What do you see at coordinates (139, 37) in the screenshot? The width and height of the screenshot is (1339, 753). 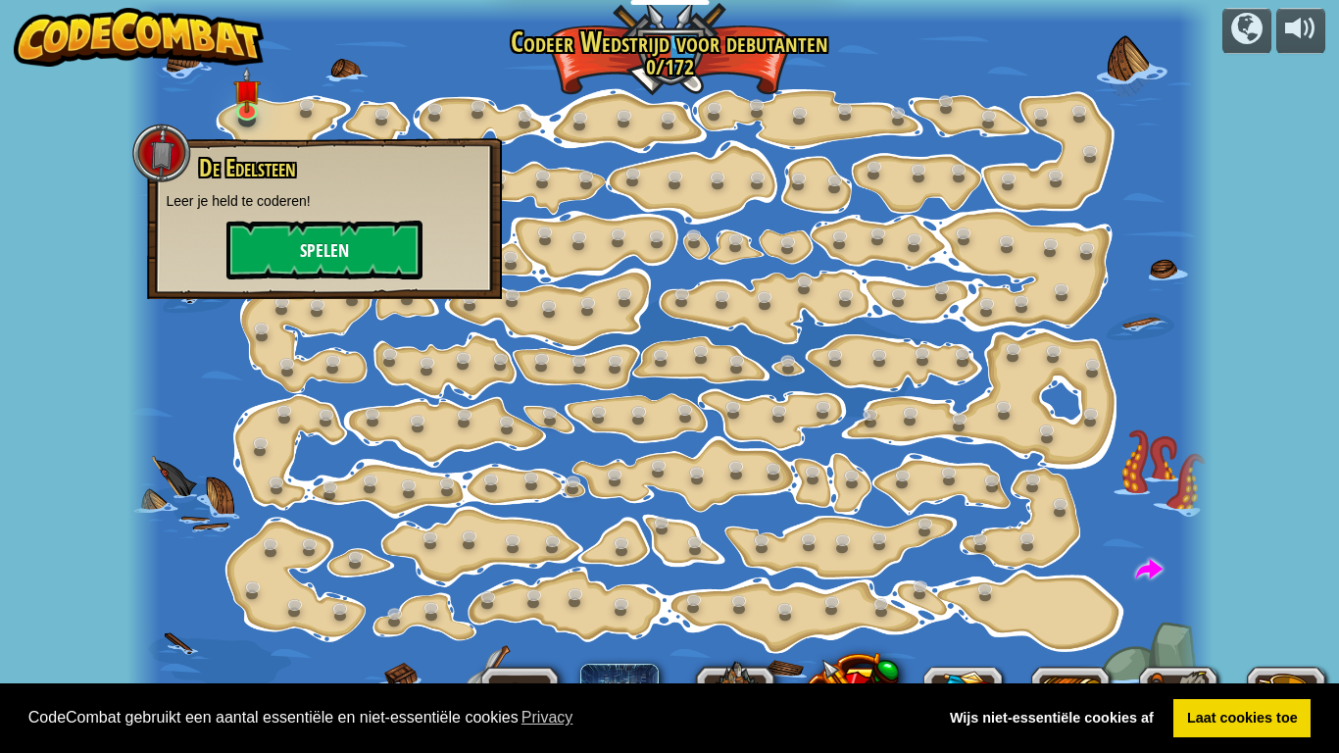 I see `img: CodeCombat - Learn how to code by playing a game` at bounding box center [139, 37].